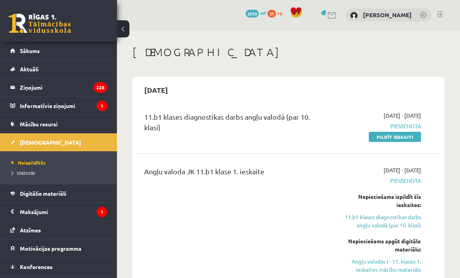  What do you see at coordinates (280, 13) in the screenshot?
I see `span: xp` at bounding box center [280, 13].